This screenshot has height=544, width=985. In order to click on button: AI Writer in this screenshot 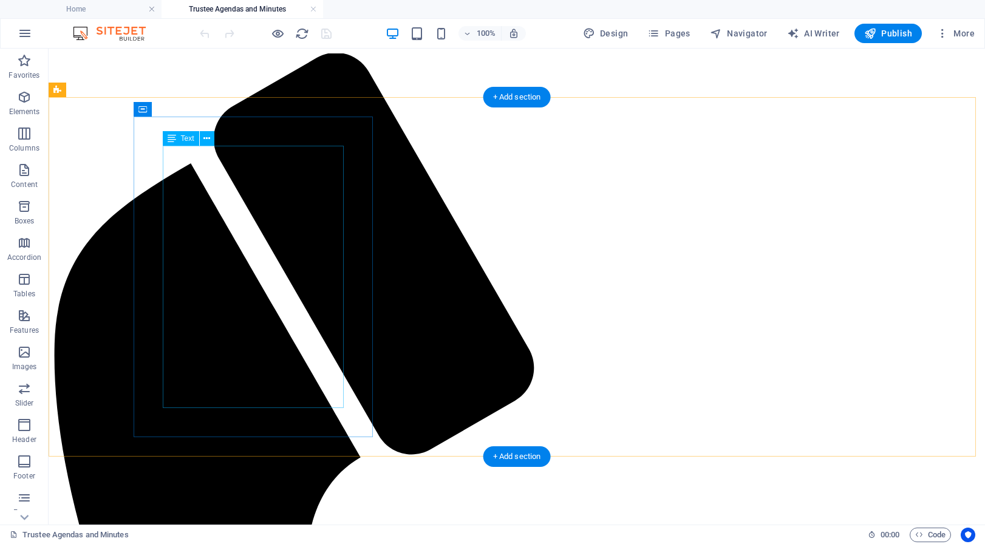, I will do `click(813, 33)`.